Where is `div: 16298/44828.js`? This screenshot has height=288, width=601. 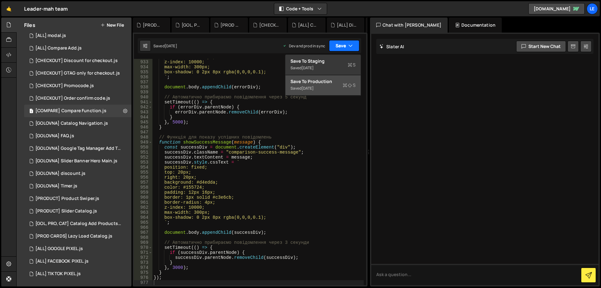 div: 16298/44828.js is located at coordinates (78, 211).